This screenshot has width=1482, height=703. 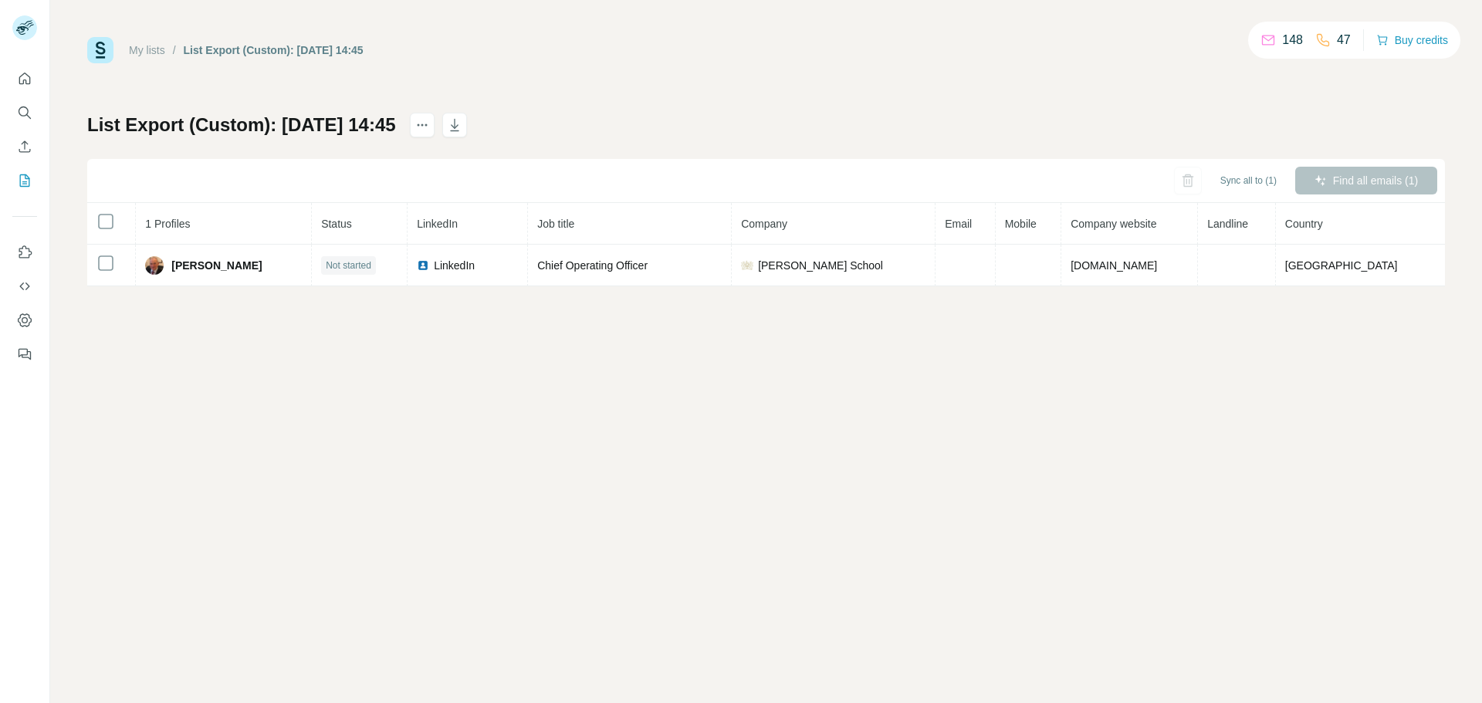 What do you see at coordinates (1248, 181) in the screenshot?
I see `span: Sync all to (1)` at bounding box center [1248, 181].